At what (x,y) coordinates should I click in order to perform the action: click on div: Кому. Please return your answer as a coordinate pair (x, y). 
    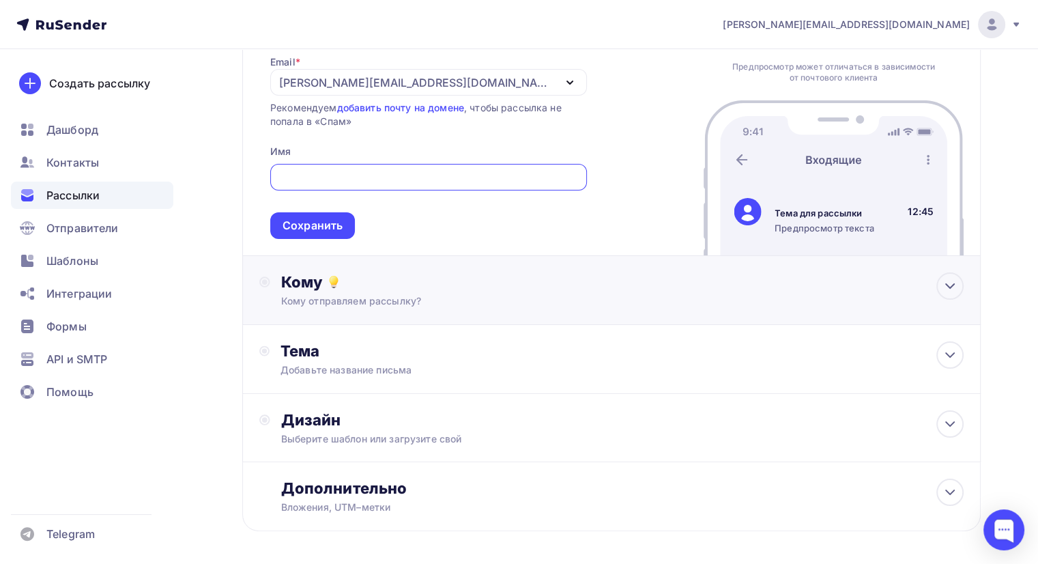
    Looking at the image, I should click on (622, 282).